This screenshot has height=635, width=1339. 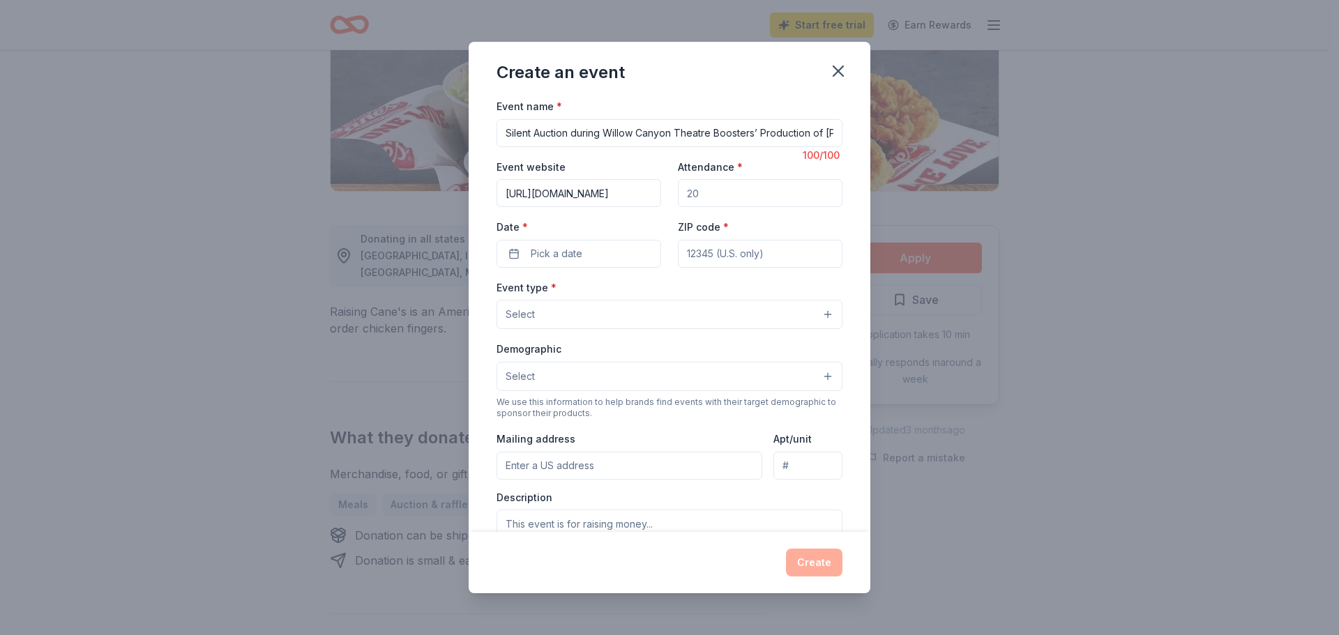 I want to click on input: 12345 (U.S. only), so click(x=760, y=254).